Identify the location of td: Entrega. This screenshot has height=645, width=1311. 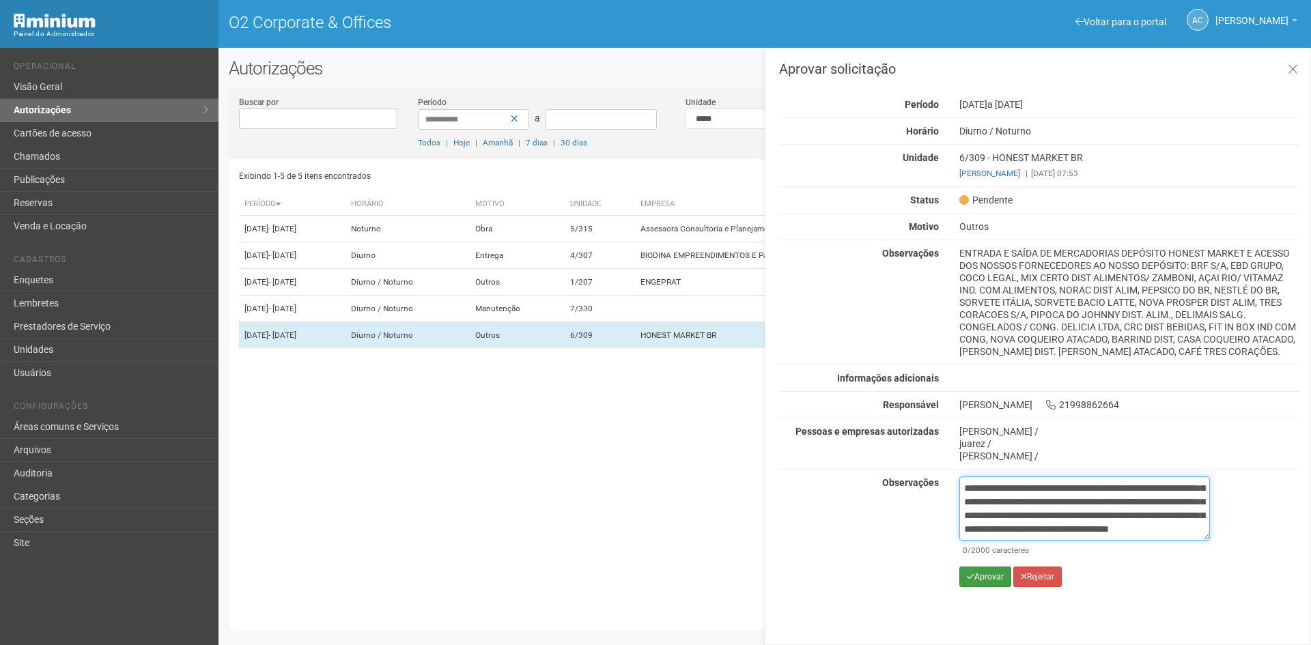
(517, 255).